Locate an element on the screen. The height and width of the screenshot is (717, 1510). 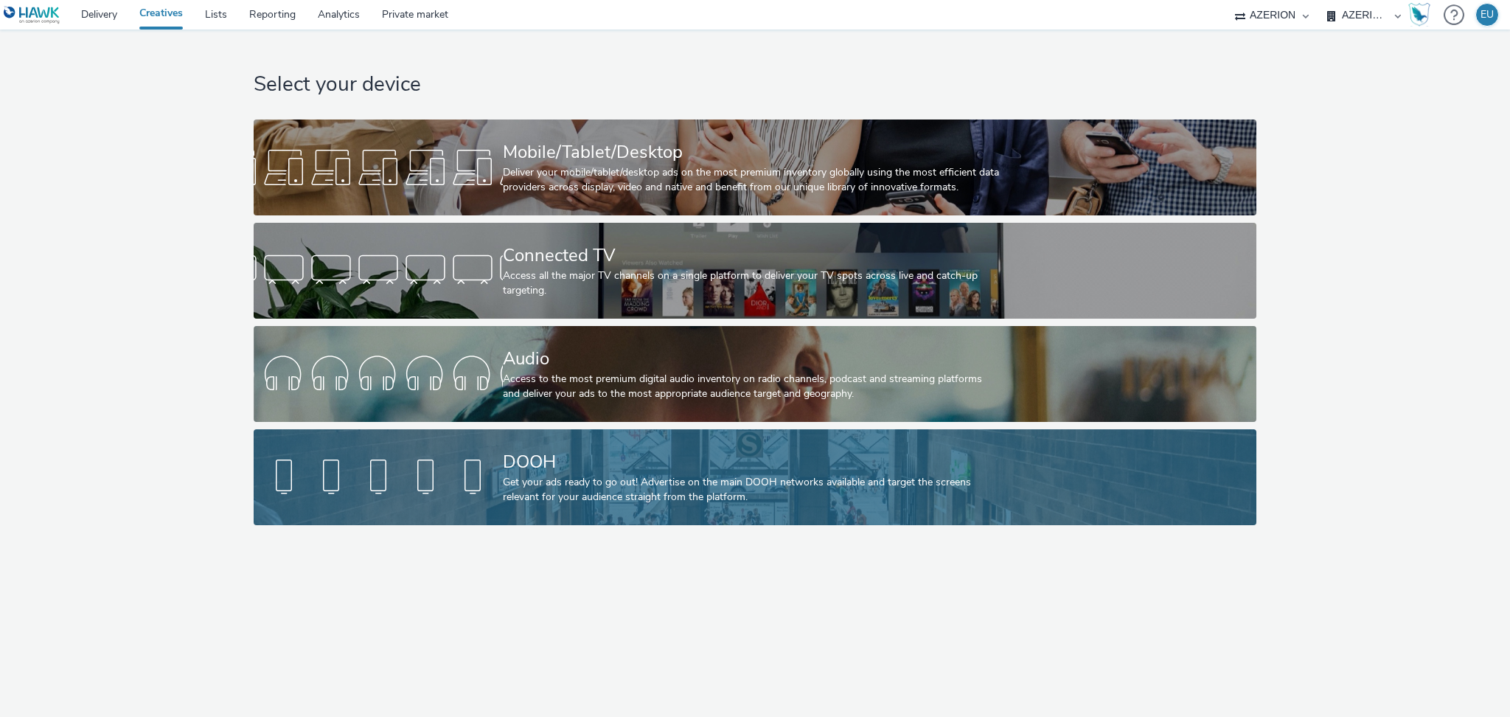
a: Mobile/Tablet/DesktopDeliver your mobile/tablet/desktop ads on the most premium inventory globall... is located at coordinates (755, 167).